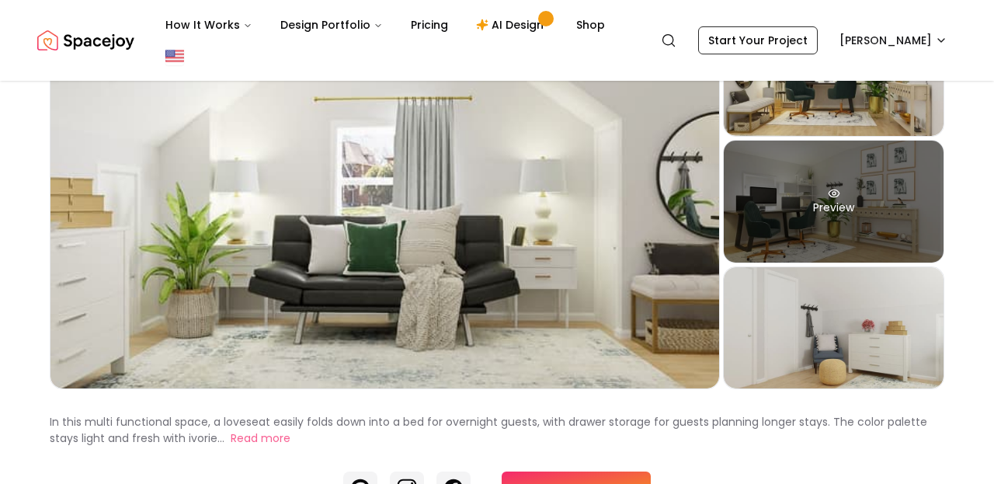 The width and height of the screenshot is (994, 484). What do you see at coordinates (85, 40) in the screenshot?
I see `img: Spacejoy Logo` at bounding box center [85, 40].